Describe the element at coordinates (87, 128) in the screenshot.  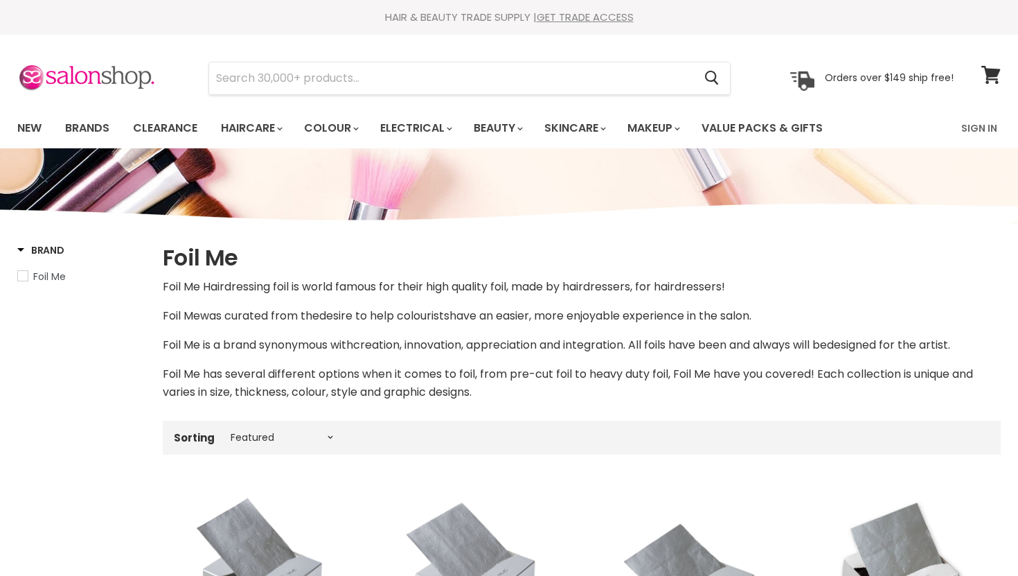
I see `a: Brands` at that location.